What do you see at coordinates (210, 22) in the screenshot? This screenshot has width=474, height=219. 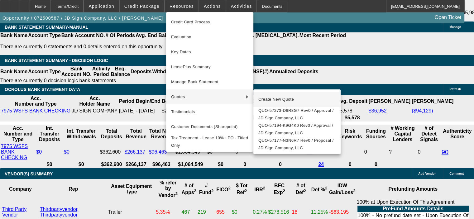 I see `span: Credit Card Process` at bounding box center [210, 22].